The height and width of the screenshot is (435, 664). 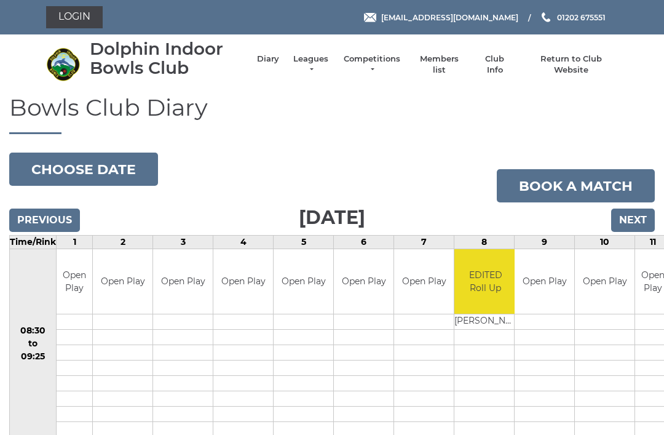 What do you see at coordinates (74, 17) in the screenshot?
I see `a: Login` at bounding box center [74, 17].